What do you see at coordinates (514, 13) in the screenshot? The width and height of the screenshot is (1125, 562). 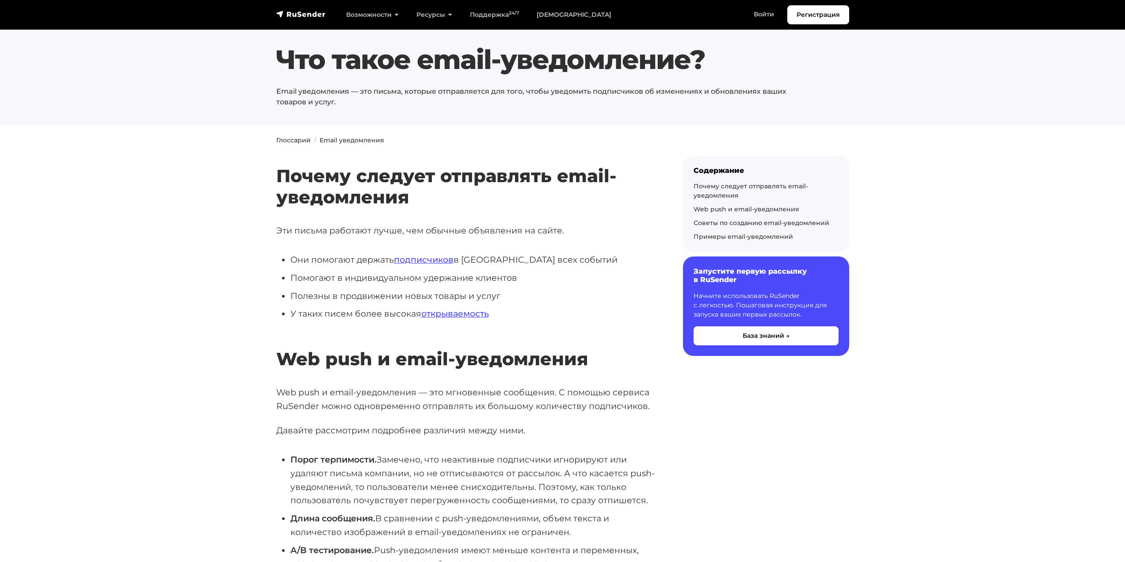 I see `sup: 24/7` at bounding box center [514, 13].